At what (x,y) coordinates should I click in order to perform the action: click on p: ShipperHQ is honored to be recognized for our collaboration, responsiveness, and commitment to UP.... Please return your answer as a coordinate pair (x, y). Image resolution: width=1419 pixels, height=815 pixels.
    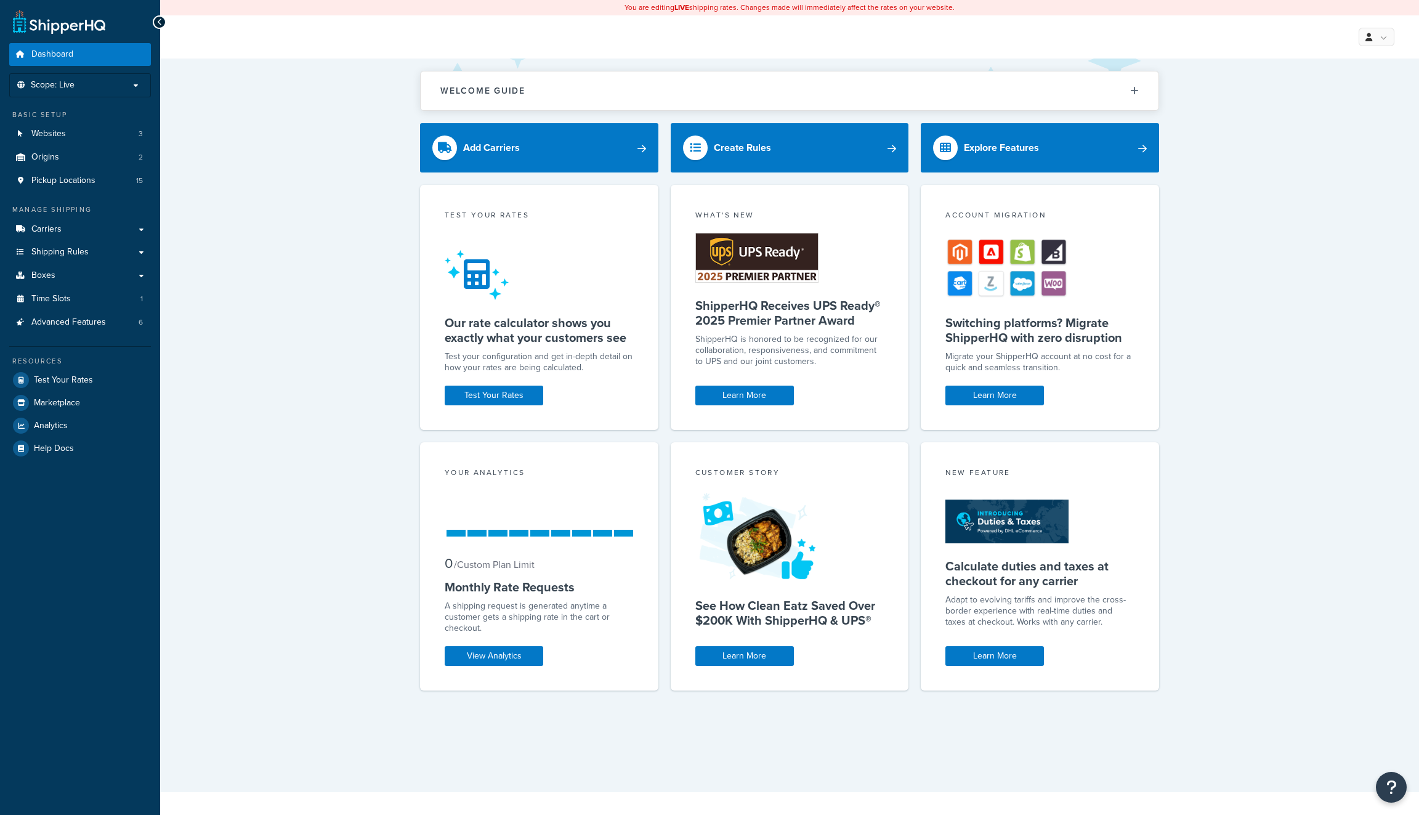
    Looking at the image, I should click on (790, 350).